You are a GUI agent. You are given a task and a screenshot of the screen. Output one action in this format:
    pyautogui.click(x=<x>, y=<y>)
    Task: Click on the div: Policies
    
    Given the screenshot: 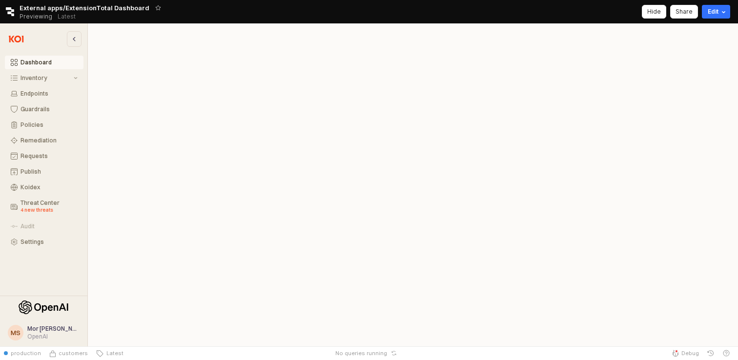 What is the action you would take?
    pyautogui.click(x=49, y=125)
    